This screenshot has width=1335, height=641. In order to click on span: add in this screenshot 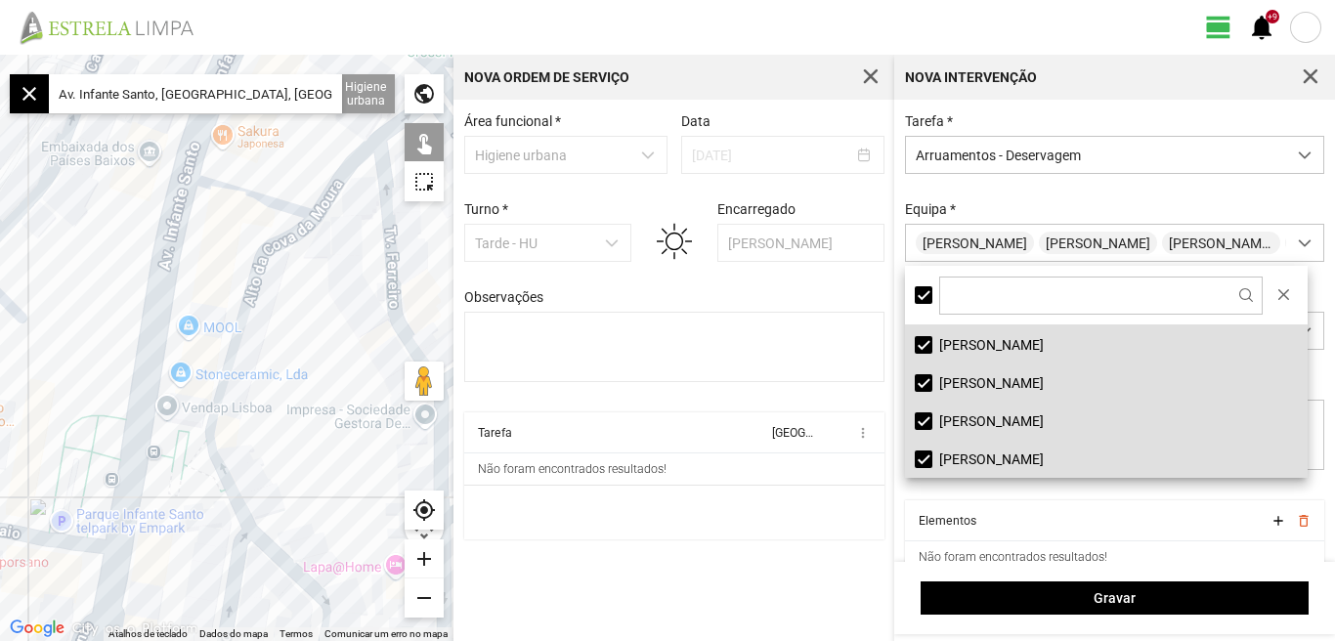, I will do `click(1277, 521)`.